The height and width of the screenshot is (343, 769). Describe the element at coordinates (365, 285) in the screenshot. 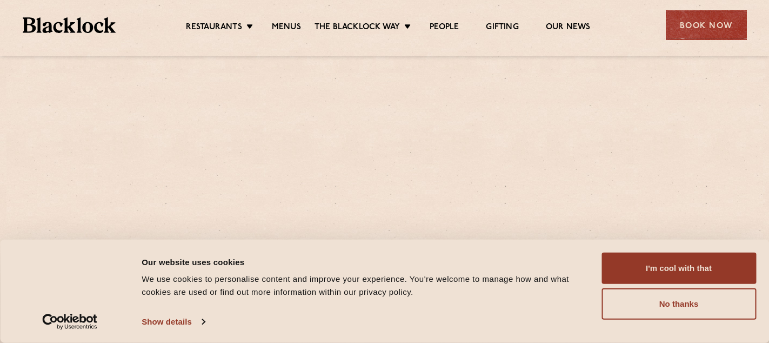

I see `div: We use cookies to personalise content and improve your experience. You're welcome to manage how a...` at that location.